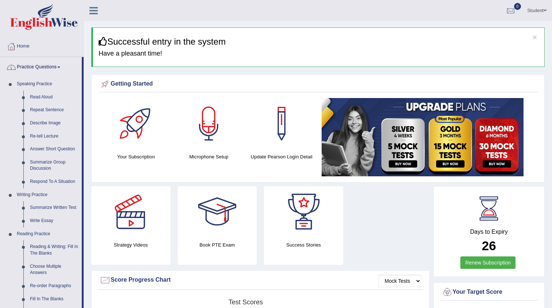 This screenshot has height=308, width=552. Describe the element at coordinates (319, 42) in the screenshot. I see `h3: Successful entry in the system` at that location.